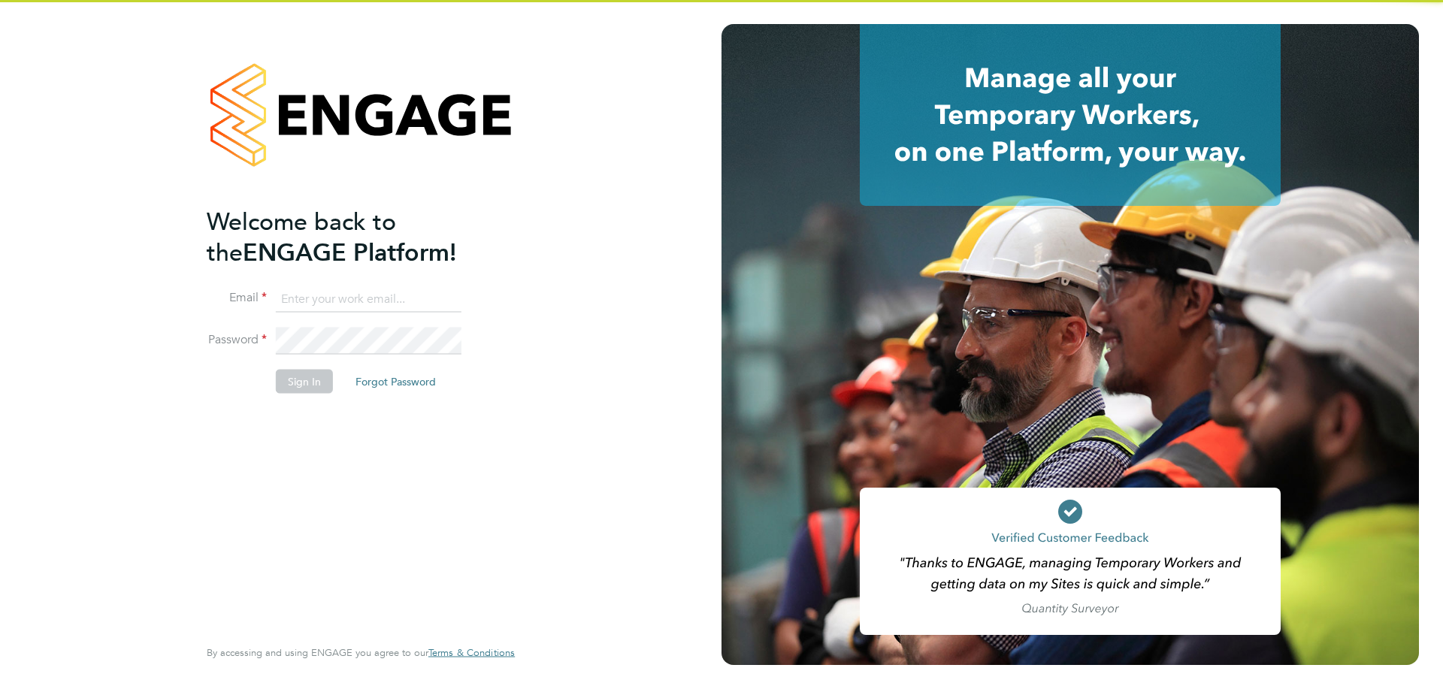 Image resolution: width=1443 pixels, height=689 pixels. Describe the element at coordinates (368, 299) in the screenshot. I see `input: Enter your work email...` at that location.